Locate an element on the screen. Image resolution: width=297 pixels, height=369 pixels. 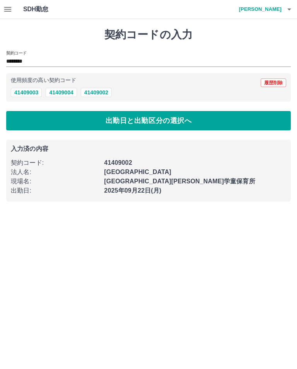
button: 41409003 is located at coordinates (26, 92).